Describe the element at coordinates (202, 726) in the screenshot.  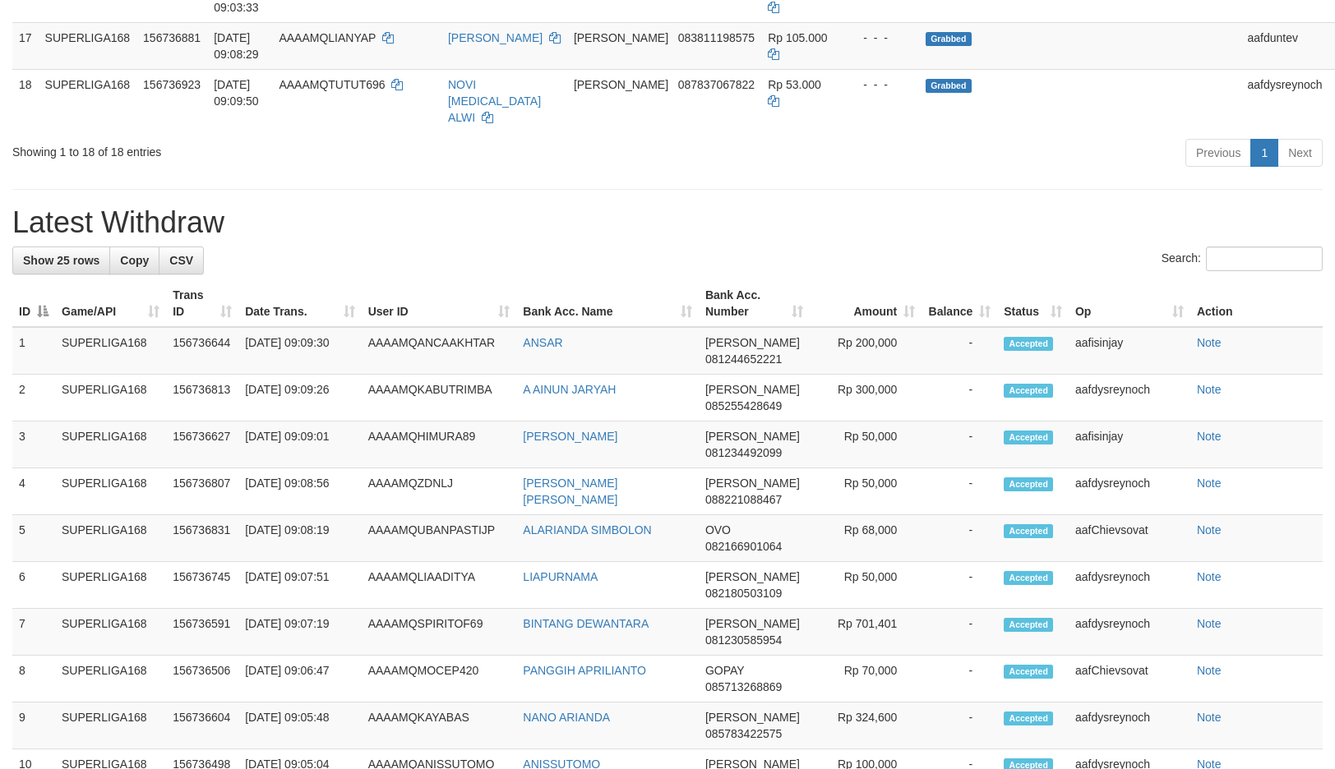
I see `td: 156736604` at that location.